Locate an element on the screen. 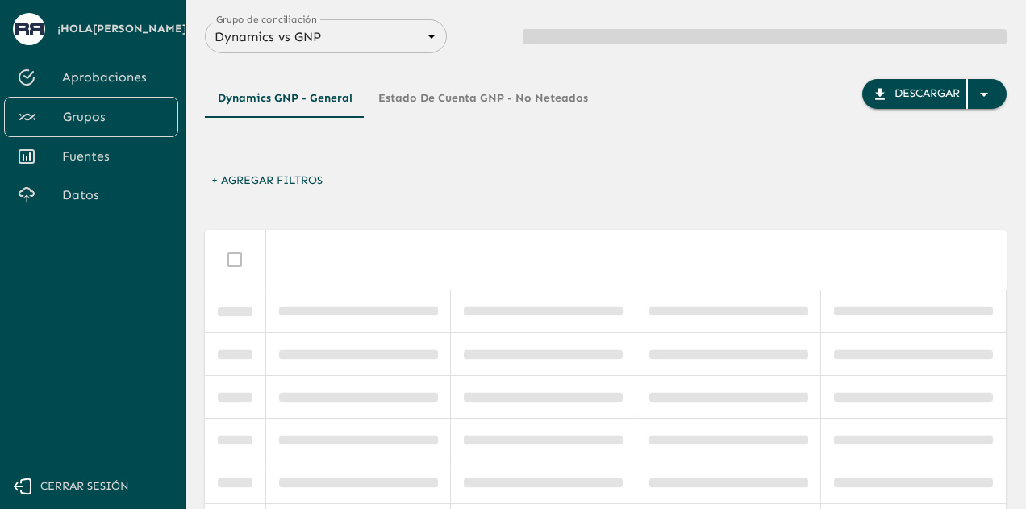 This screenshot has height=509, width=1026. div: Dynamics vs GNP is located at coordinates (326, 36).